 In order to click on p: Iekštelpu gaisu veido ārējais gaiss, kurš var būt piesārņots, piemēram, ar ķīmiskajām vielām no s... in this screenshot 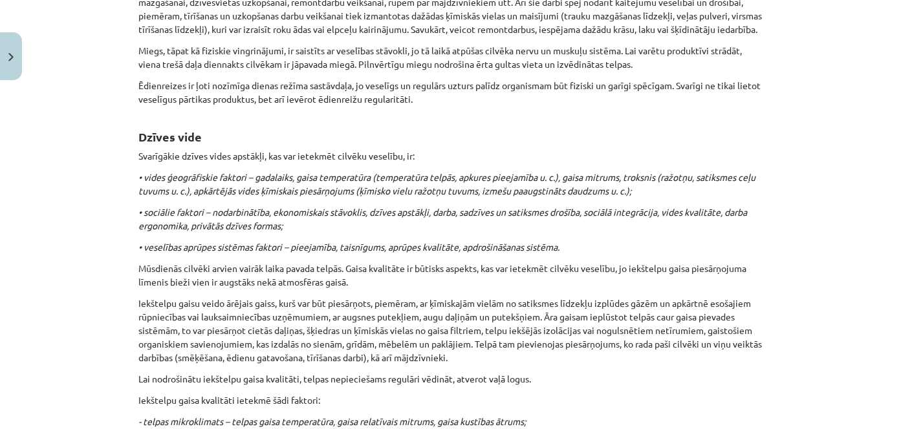, I will do `click(451, 330)`.